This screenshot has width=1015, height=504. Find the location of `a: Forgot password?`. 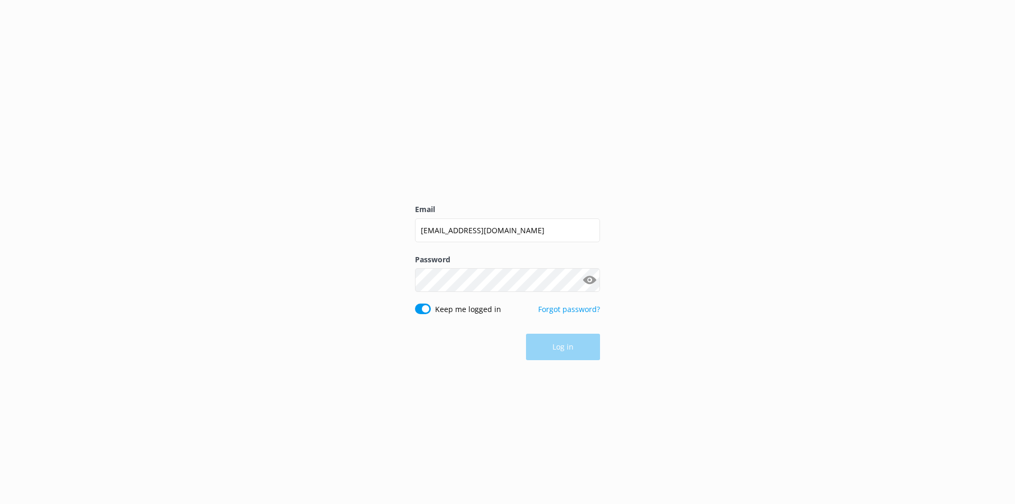

a: Forgot password? is located at coordinates (569, 309).